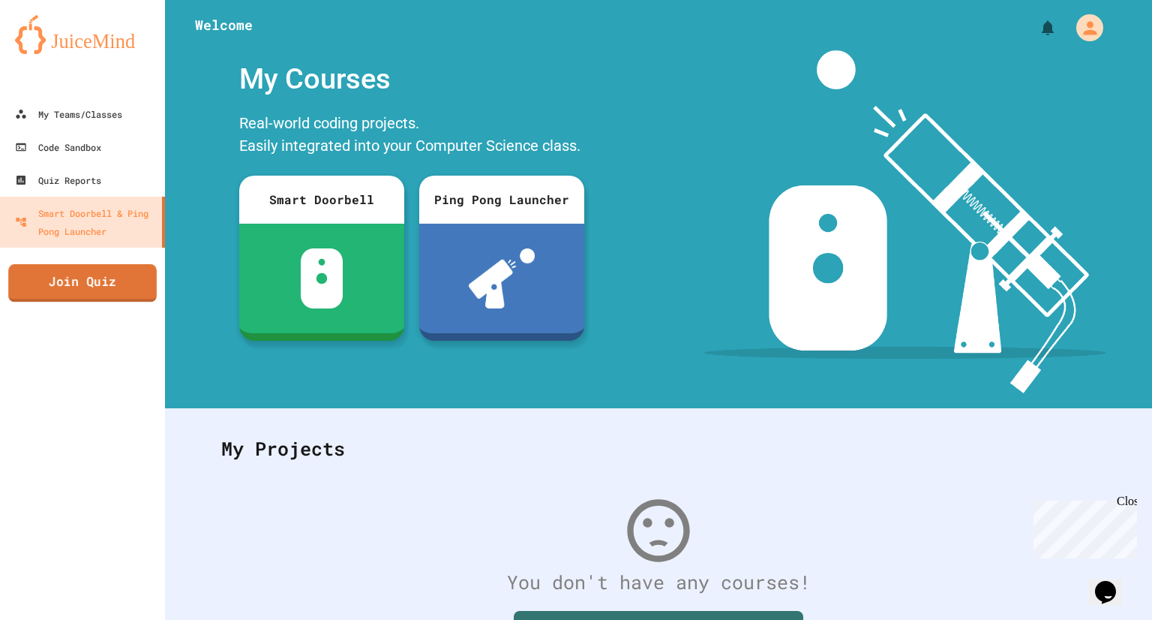 This screenshot has height=620, width=1152. I want to click on div: My Account, so click(1084, 28).